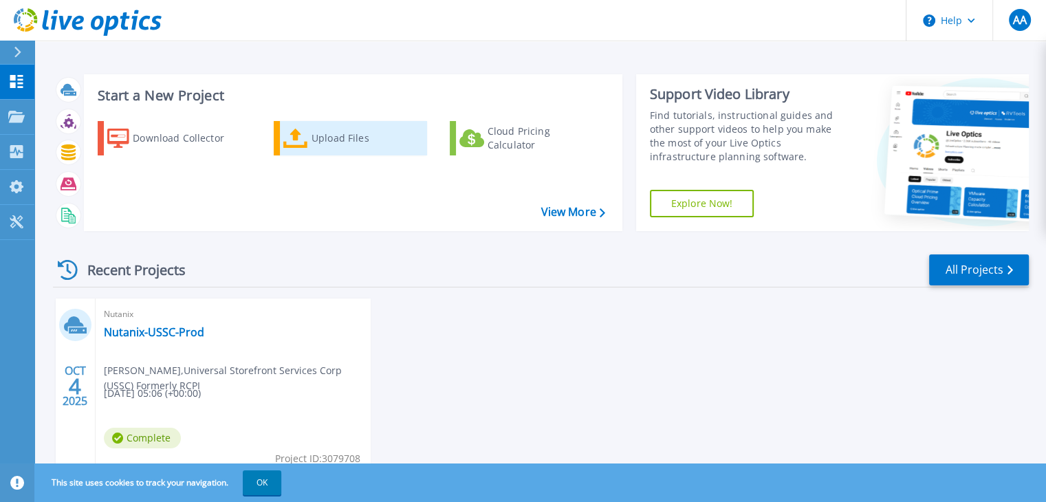 The image size is (1046, 502). What do you see at coordinates (526, 138) in the screenshot?
I see `a: Cloud Pricing Calculator` at bounding box center [526, 138].